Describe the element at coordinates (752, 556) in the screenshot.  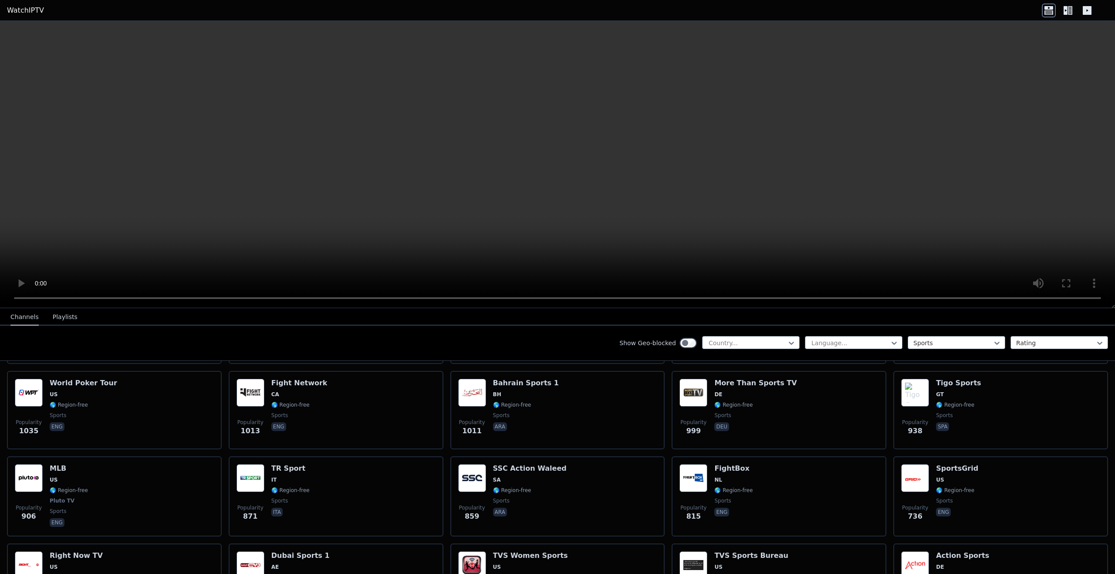
I see `h6: TVS Sports Bureau` at that location.